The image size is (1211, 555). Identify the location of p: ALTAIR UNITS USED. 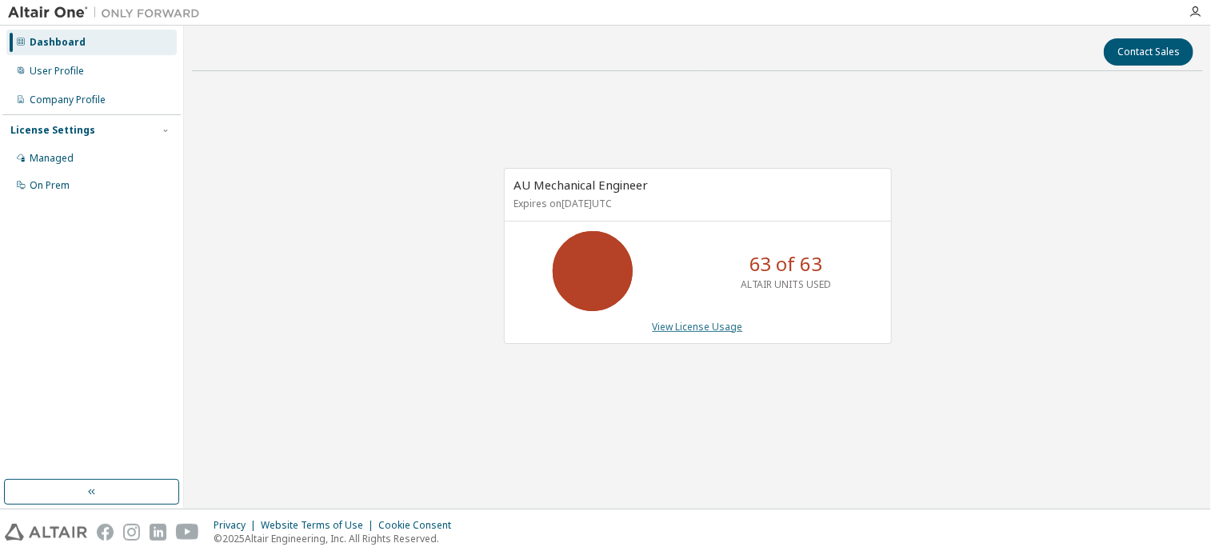
(786, 284).